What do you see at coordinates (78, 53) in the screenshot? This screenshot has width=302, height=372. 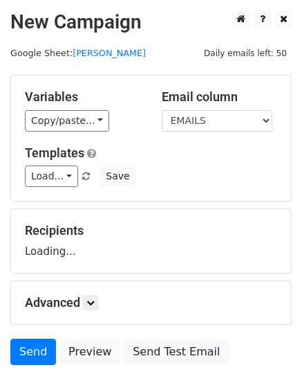 I see `small: Google Sheet:` at bounding box center [78, 53].